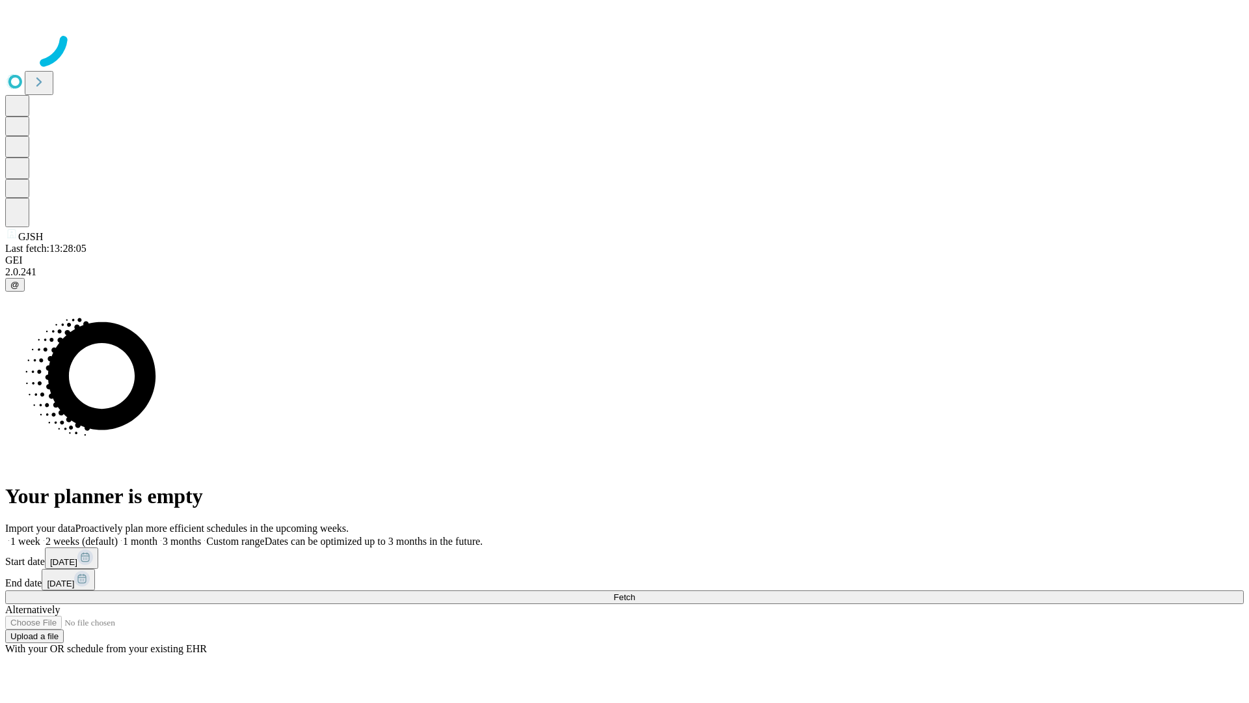  I want to click on span: Fetch, so click(624, 597).